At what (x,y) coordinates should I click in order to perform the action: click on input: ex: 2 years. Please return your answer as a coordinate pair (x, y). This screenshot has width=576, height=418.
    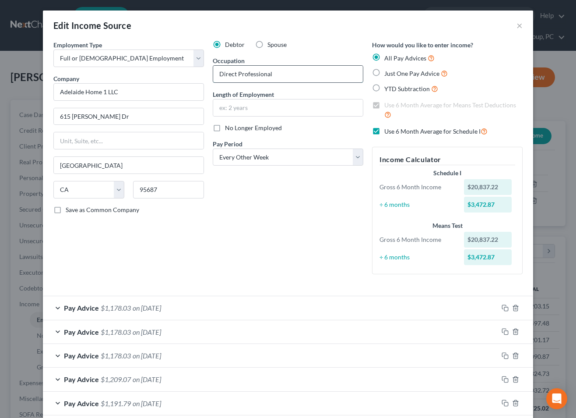
    Looking at the image, I should click on (288, 108).